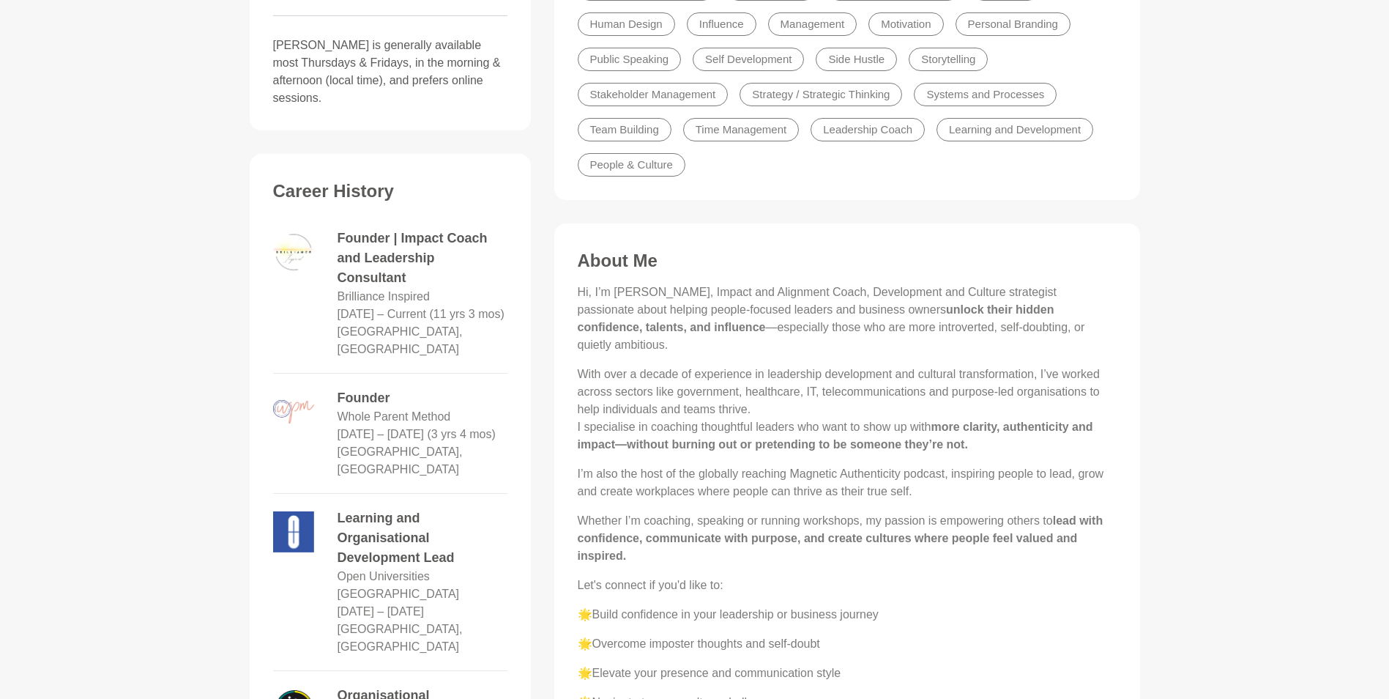 Image resolution: width=1389 pixels, height=699 pixels. What do you see at coordinates (423, 537) in the screenshot?
I see `dd: Learning and Organisational Development Lead` at bounding box center [423, 537].